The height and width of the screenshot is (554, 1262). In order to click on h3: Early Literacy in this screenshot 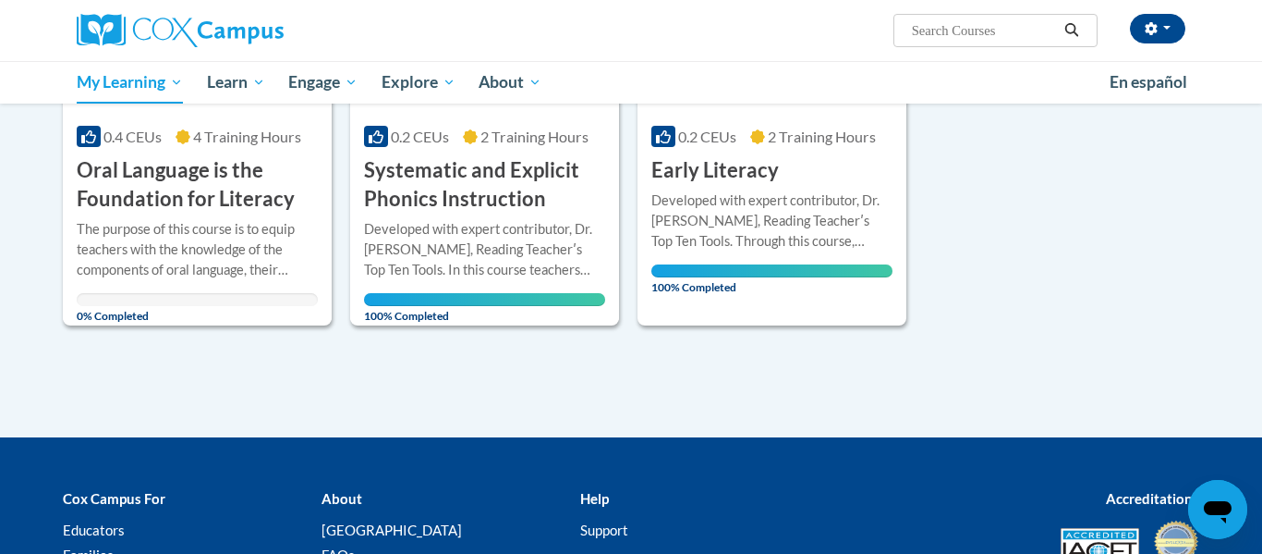, I will do `click(715, 170)`.